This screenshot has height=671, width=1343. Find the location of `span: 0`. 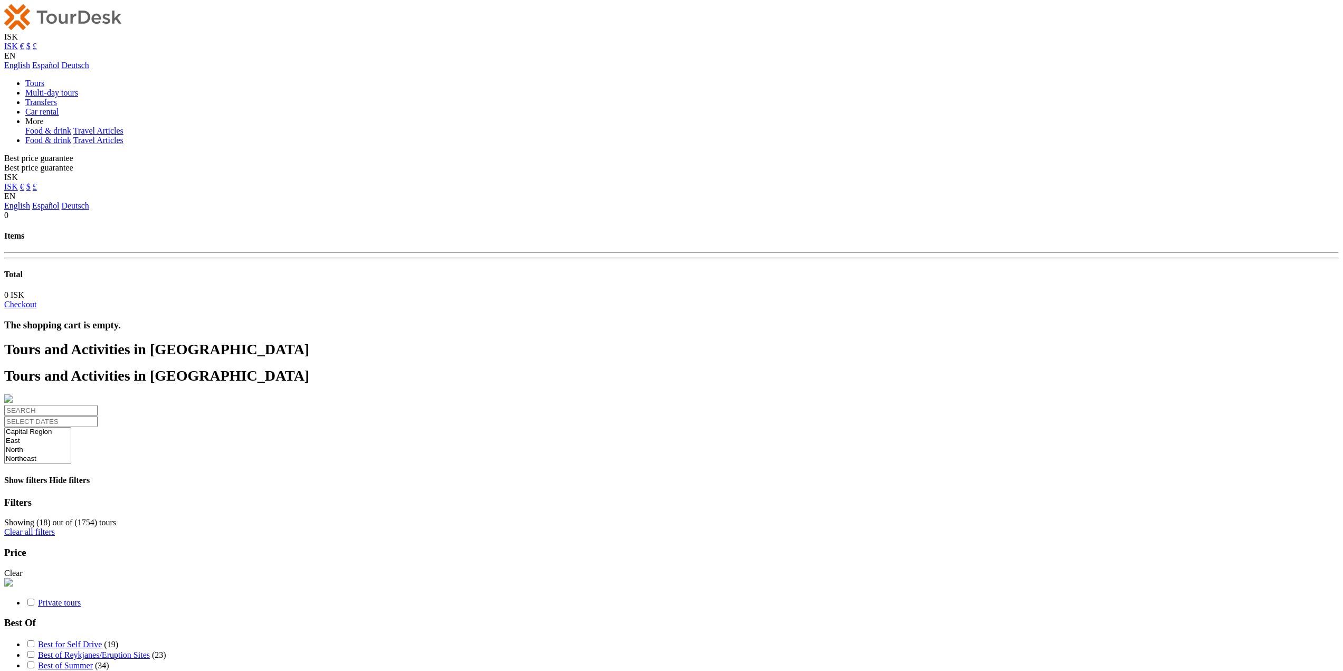

span: 0 is located at coordinates (6, 215).